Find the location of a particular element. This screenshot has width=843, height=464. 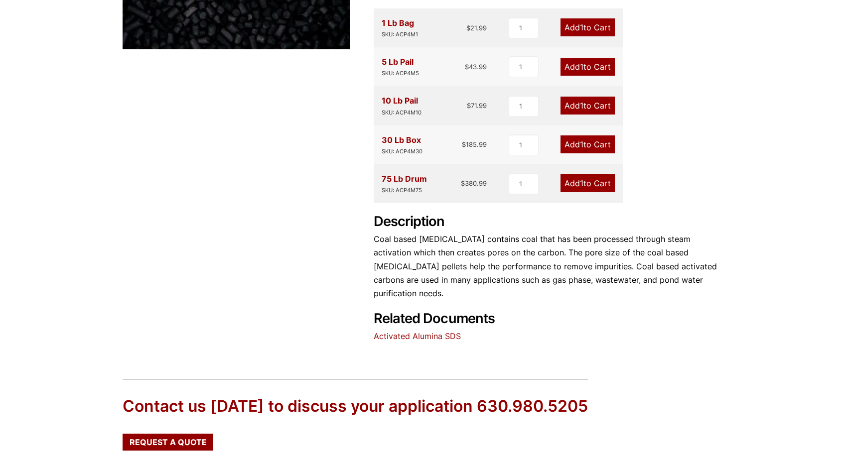

bdi: 43.99 is located at coordinates (476, 67).